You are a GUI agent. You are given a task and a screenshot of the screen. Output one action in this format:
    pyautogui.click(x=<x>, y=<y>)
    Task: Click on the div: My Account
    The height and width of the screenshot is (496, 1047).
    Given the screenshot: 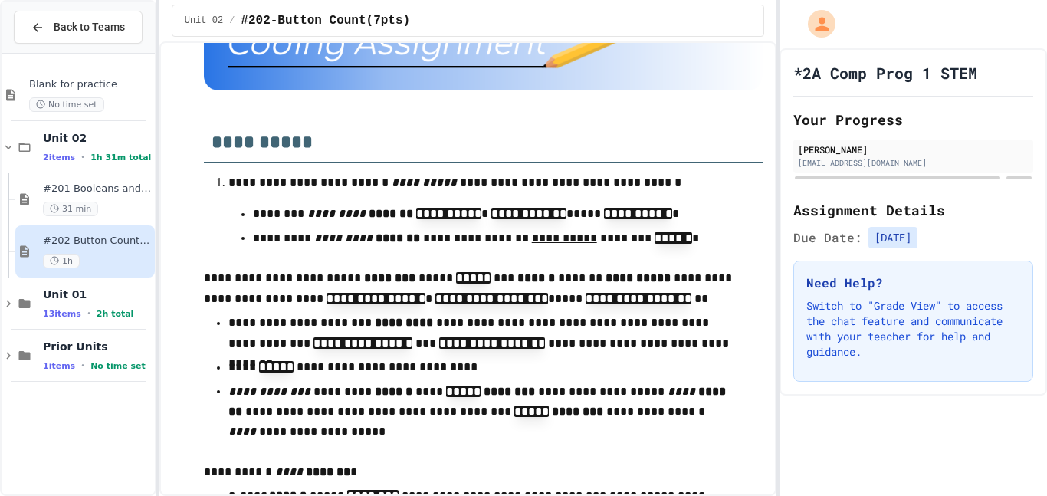 What is the action you would take?
    pyautogui.click(x=816, y=24)
    